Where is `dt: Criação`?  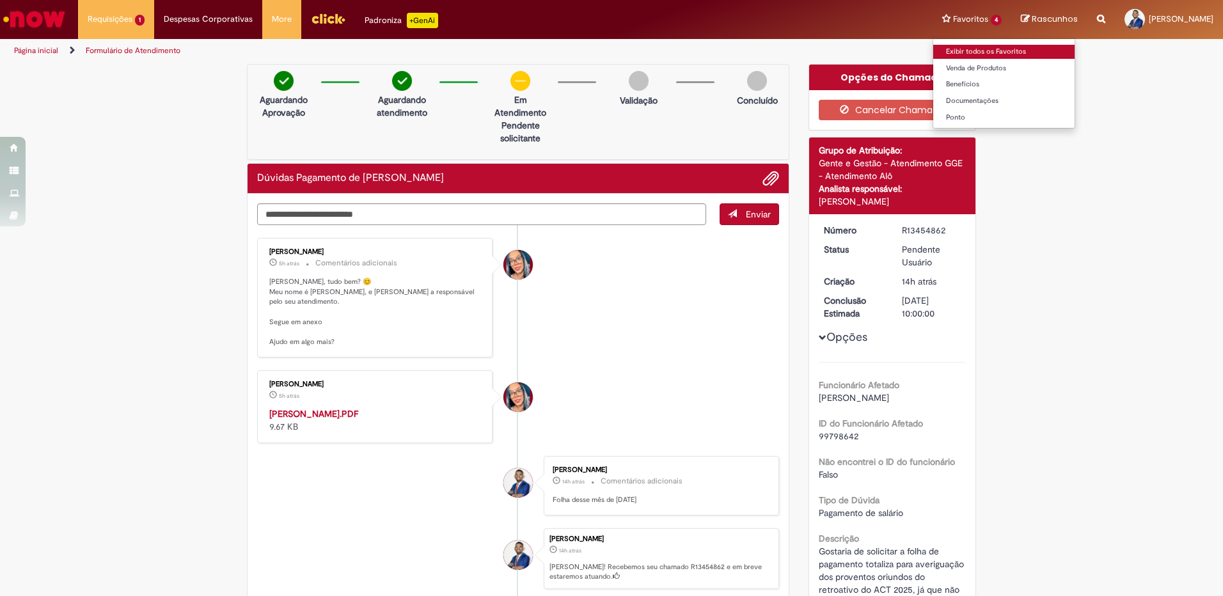
dt: Criação is located at coordinates (853, 281).